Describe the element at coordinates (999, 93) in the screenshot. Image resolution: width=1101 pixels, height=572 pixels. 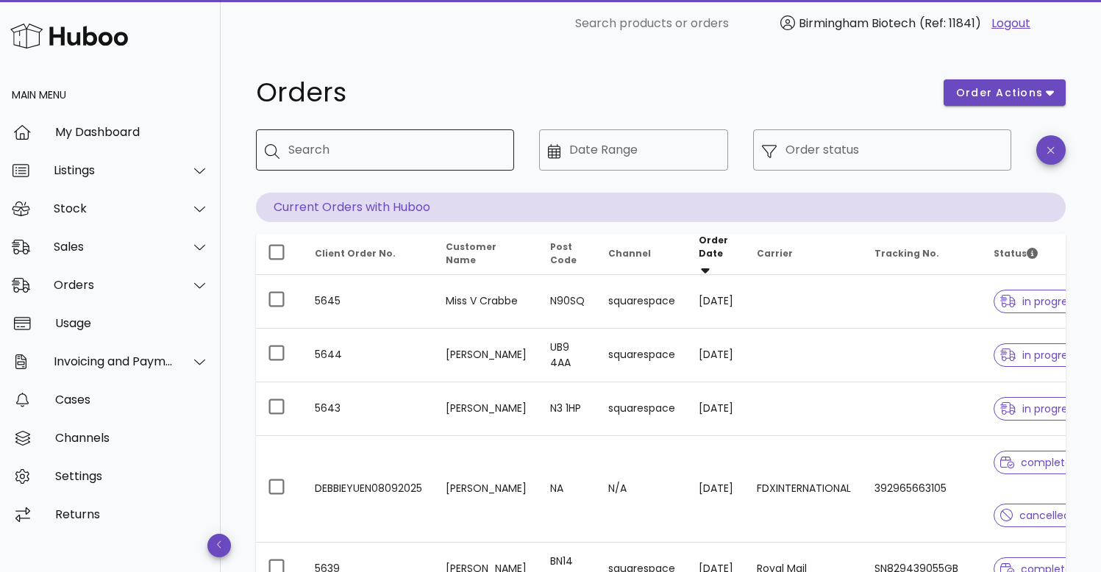
I see `span: order actions` at that location.